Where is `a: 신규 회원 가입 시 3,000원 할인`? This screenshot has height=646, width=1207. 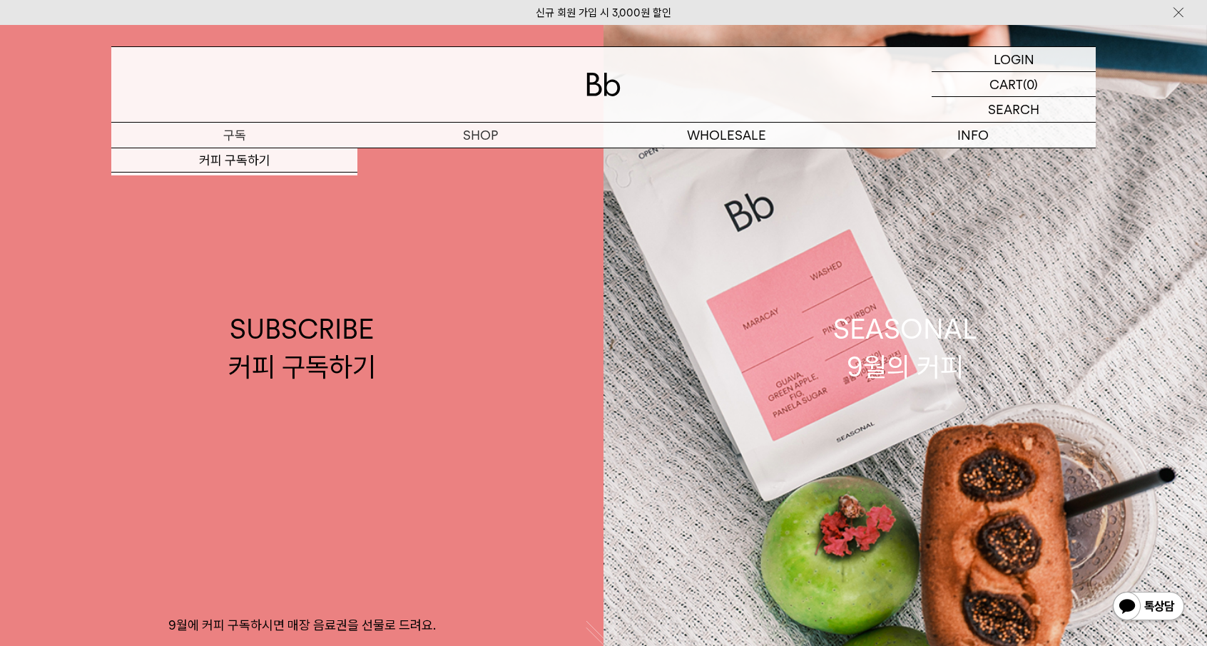
a: 신규 회원 가입 시 3,000원 할인 is located at coordinates (604, 13).